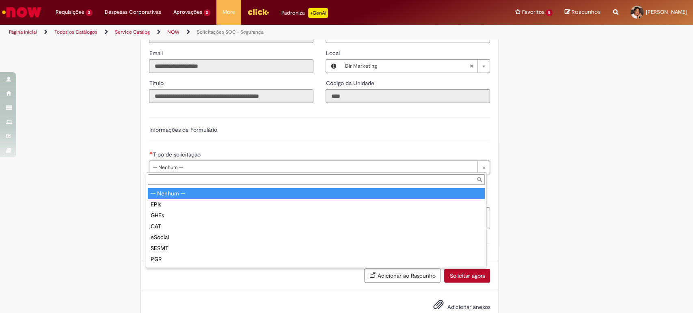 The image size is (693, 313). Describe the element at coordinates (316, 194) in the screenshot. I see `div: -- Nenhum --` at that location.